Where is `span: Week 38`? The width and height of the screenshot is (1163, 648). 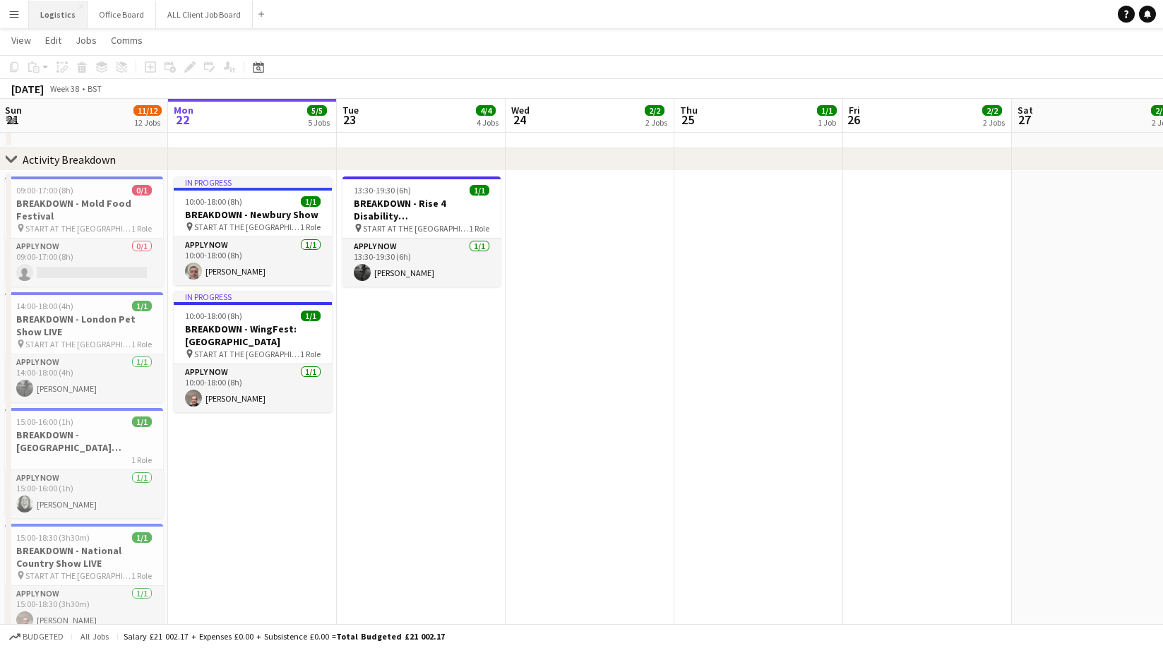
span: Week 38 is located at coordinates (64, 88).